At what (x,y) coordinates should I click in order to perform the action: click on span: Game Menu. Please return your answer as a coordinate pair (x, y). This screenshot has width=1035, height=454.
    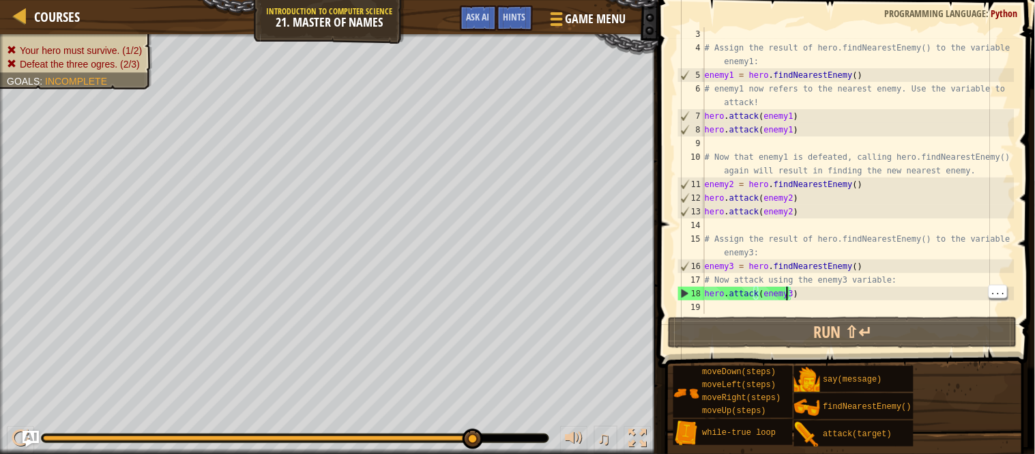
    Looking at the image, I should click on (596, 19).